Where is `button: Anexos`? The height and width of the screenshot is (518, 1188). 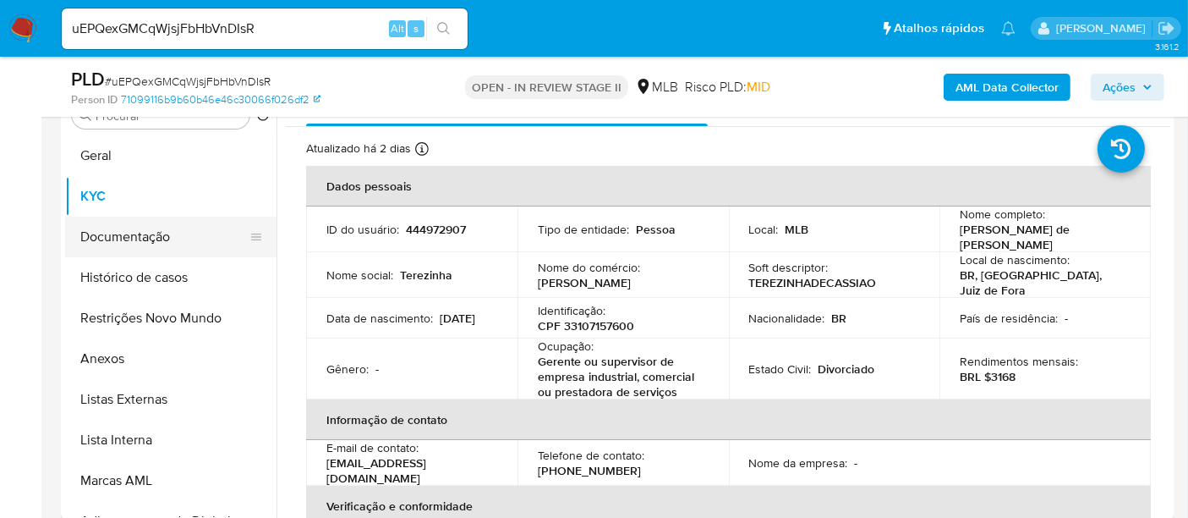 button: Anexos is located at coordinates (171, 359).